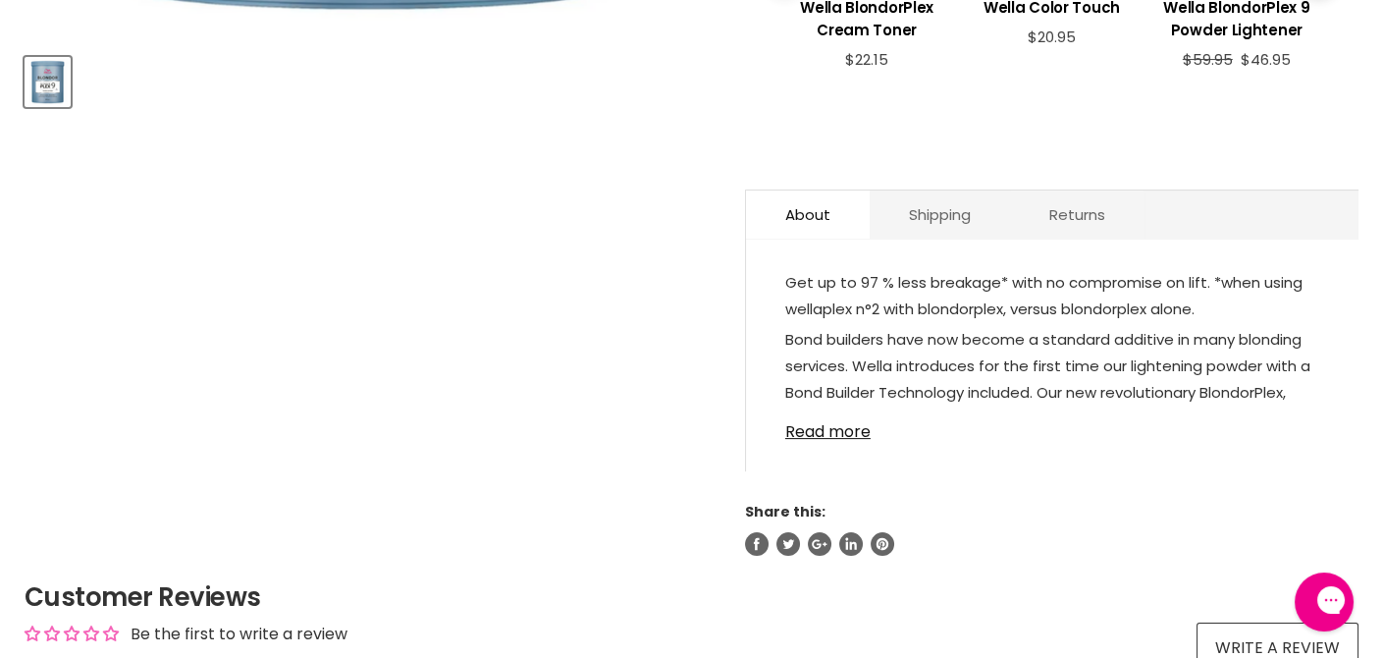  I want to click on a: Shipping, so click(940, 214).